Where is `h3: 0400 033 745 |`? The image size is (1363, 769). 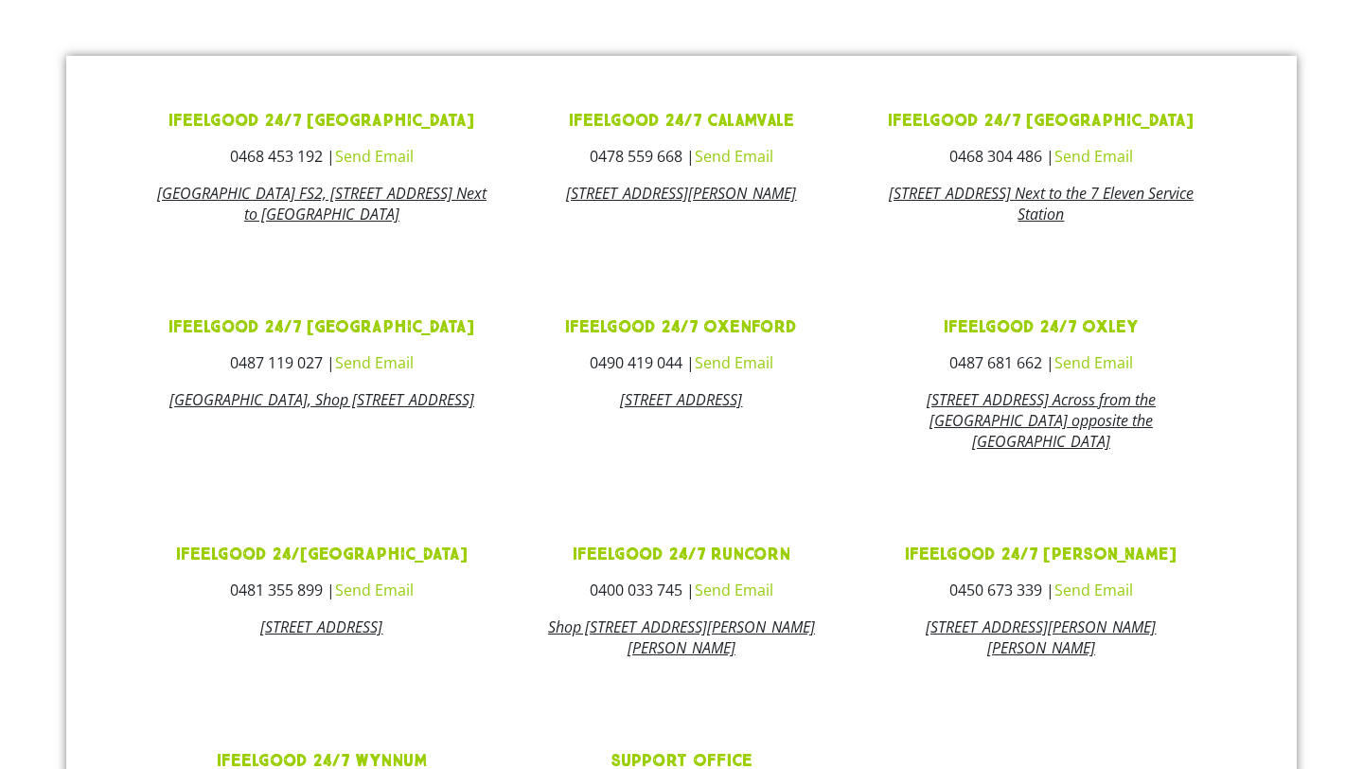 h3: 0400 033 745 | is located at coordinates (681, 590).